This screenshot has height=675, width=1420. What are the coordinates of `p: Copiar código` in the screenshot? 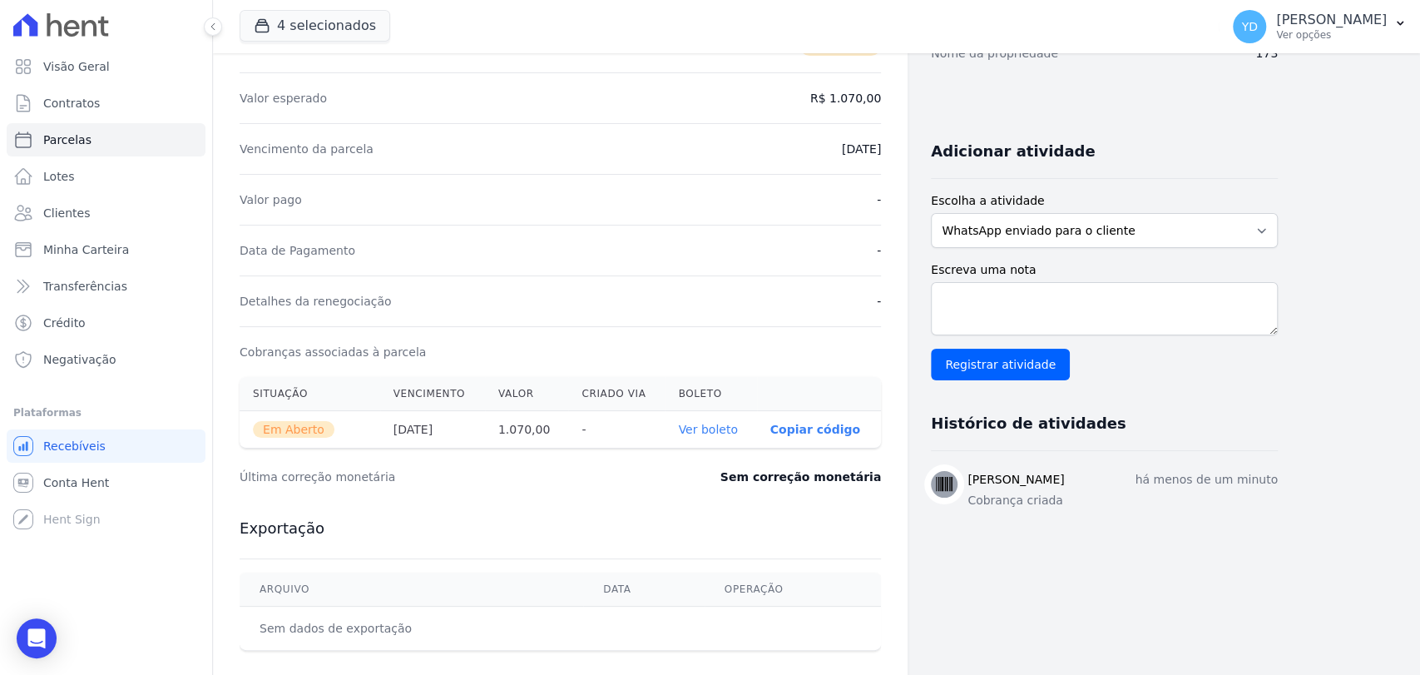 It's located at (815, 429).